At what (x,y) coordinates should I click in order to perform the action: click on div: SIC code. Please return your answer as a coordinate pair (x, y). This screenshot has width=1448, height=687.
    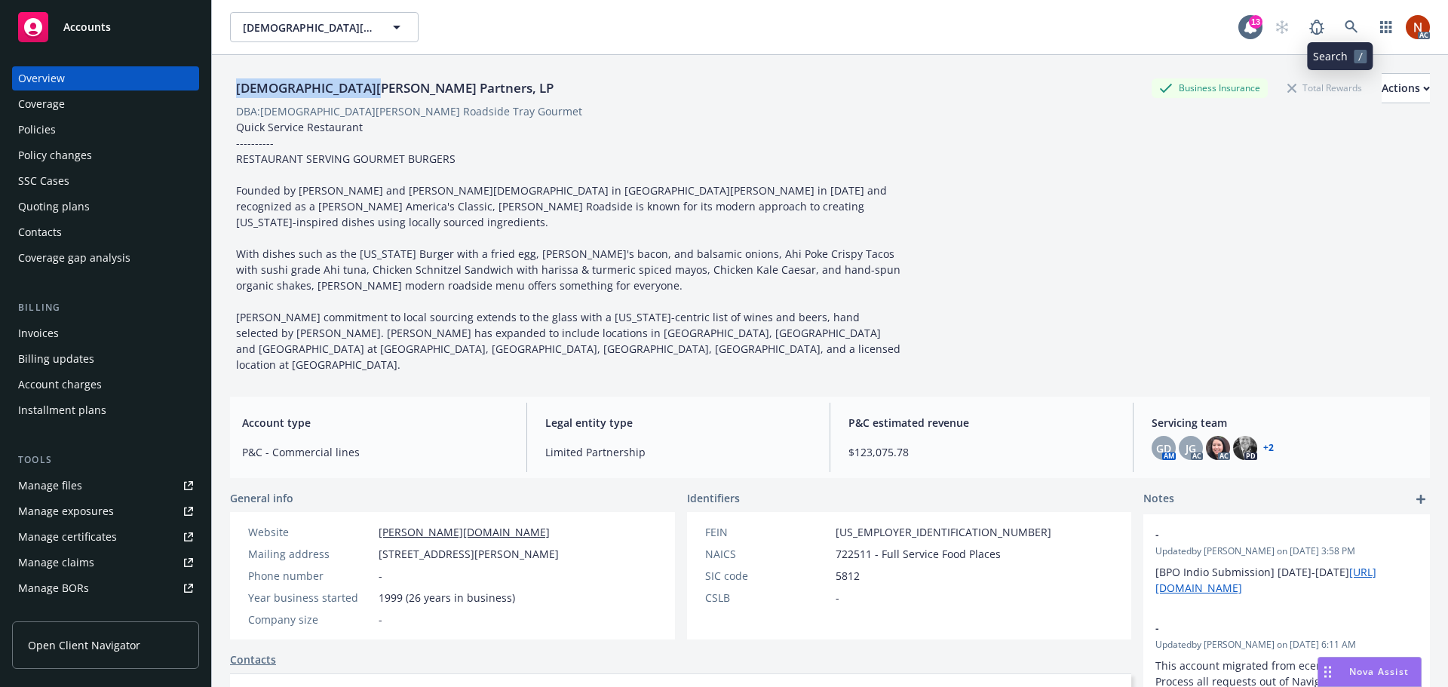
    Looking at the image, I should click on (767, 576).